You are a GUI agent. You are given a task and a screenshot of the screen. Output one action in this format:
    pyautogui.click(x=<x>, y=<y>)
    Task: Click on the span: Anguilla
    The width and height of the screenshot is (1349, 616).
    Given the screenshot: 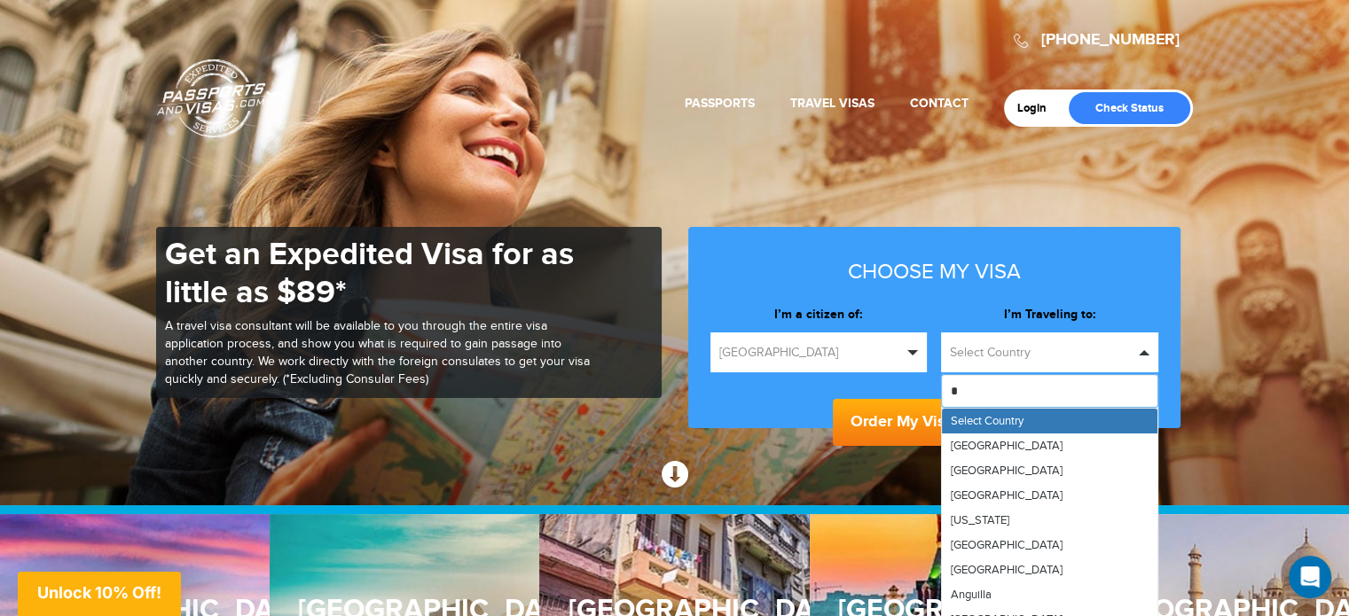 What is the action you would take?
    pyautogui.click(x=971, y=595)
    